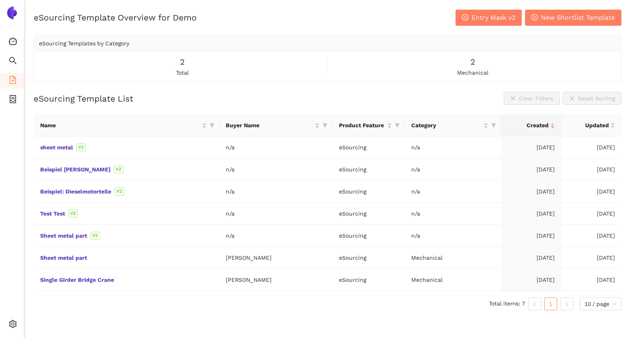  Describe the element at coordinates (601, 304) in the screenshot. I see `span: 10 / page` at that location.